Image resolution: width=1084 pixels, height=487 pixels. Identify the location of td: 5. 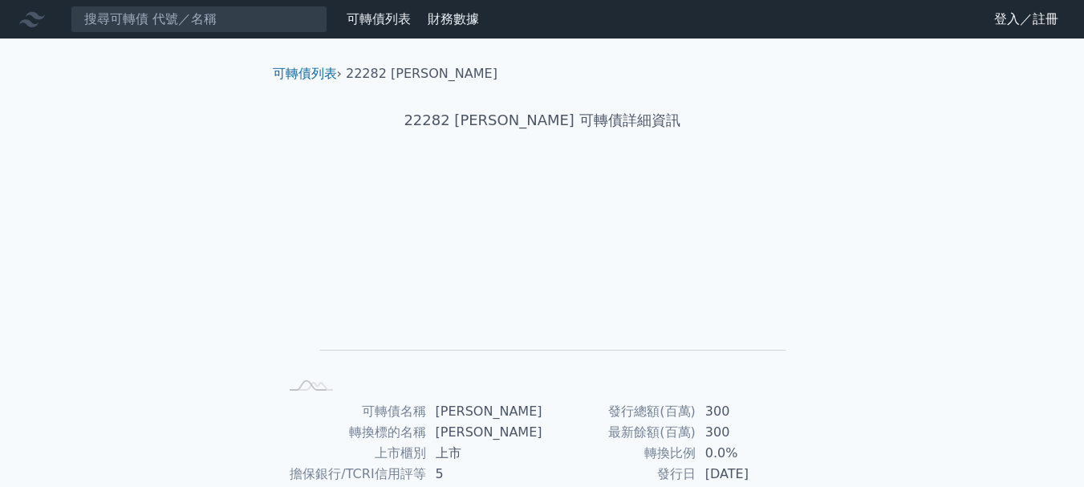
(484, 474).